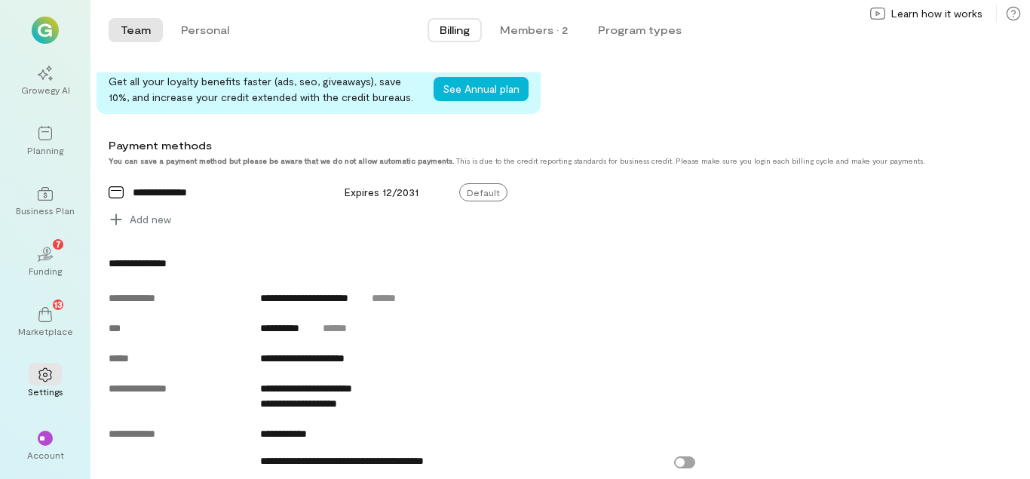 The width and height of the screenshot is (1030, 479). What do you see at coordinates (534, 30) in the screenshot?
I see `button: Members · 2` at bounding box center [534, 30].